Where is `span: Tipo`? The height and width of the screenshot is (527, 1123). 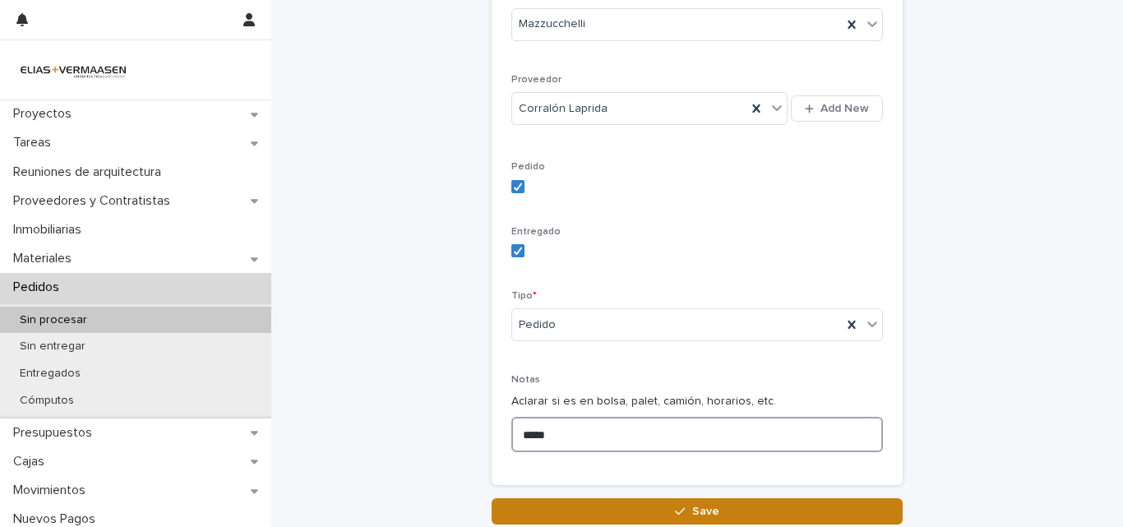 span: Tipo is located at coordinates (524, 296).